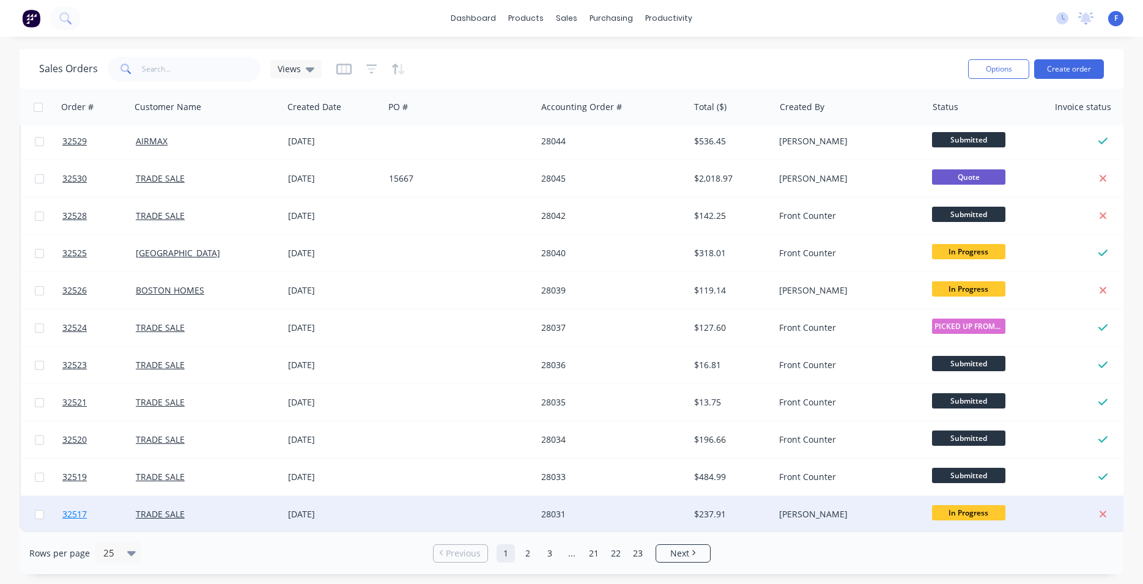  Describe the element at coordinates (616, 553) in the screenshot. I see `a: Page 22` at that location.